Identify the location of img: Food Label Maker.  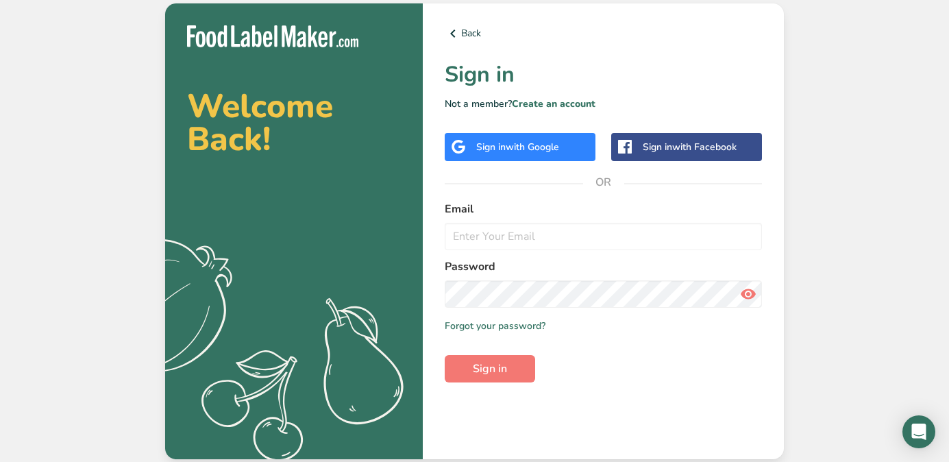
(273, 36).